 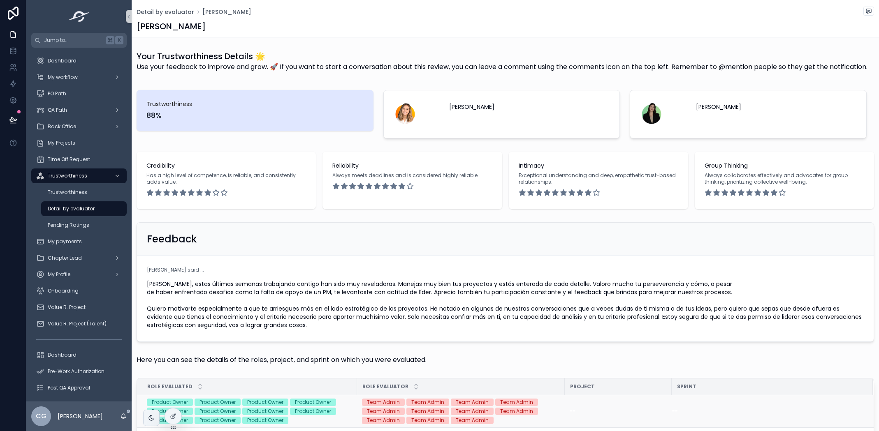 I want to click on a: Chapter Lead, so click(x=79, y=258).